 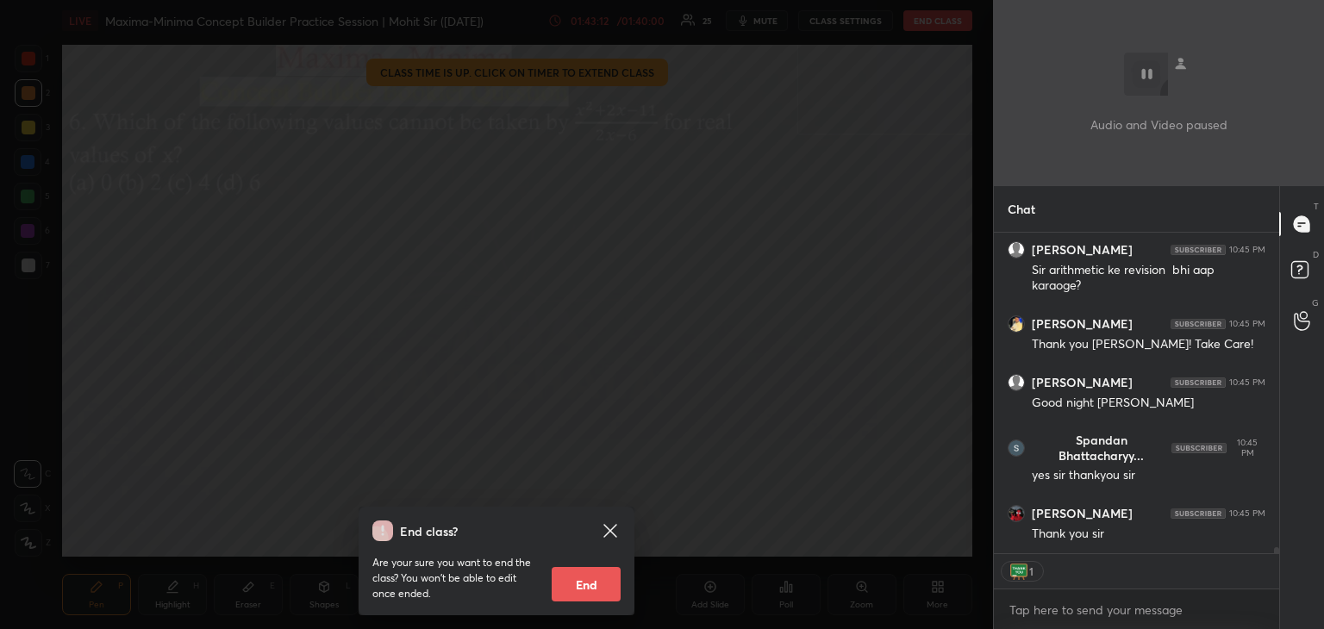 I want to click on div: 1, so click(x=1031, y=571).